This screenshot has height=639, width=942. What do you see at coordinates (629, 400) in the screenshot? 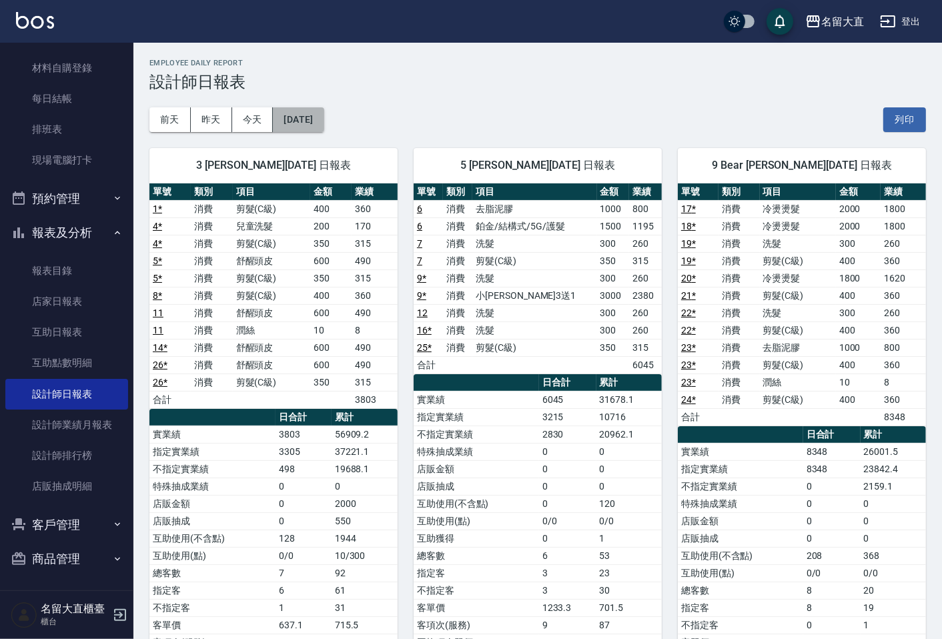
I see `td: 31678.1` at bounding box center [629, 400].